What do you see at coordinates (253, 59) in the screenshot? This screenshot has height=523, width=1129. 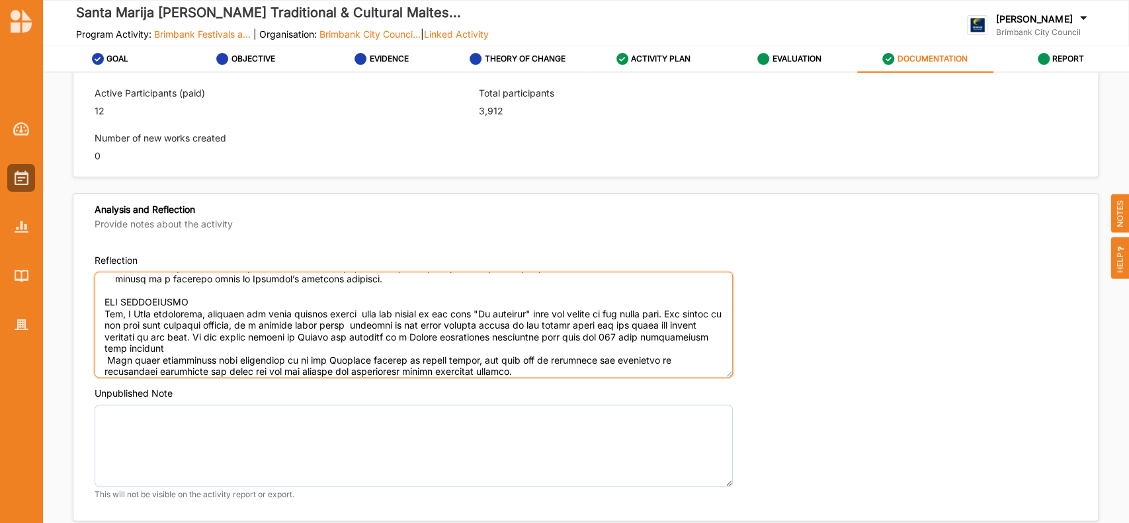 I see `label: OBJECTIVE` at bounding box center [253, 59].